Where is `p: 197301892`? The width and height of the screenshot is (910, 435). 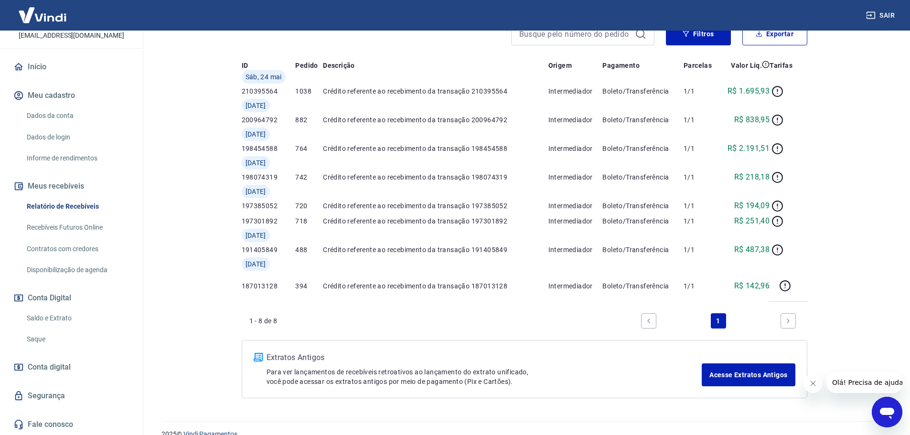
p: 197301892 is located at coordinates (268, 221).